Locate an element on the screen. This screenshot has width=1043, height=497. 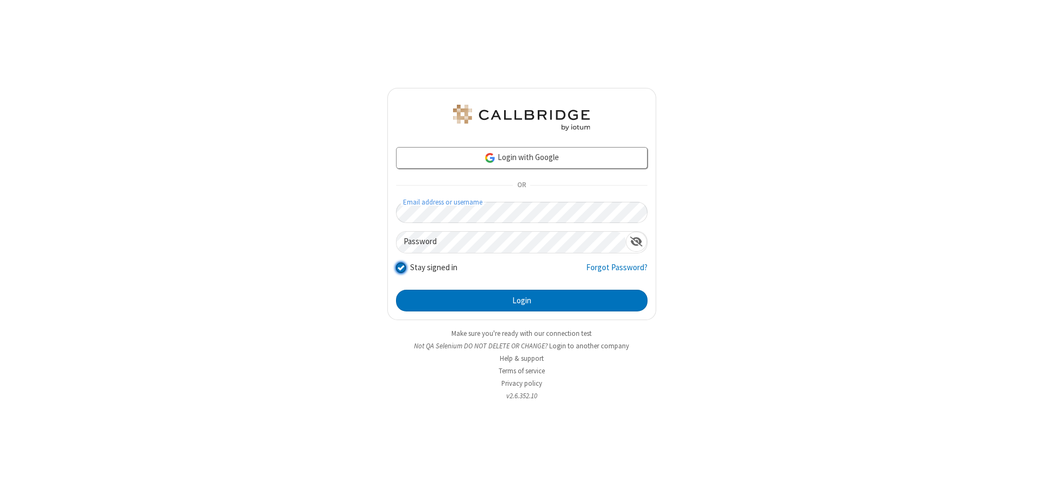
div: Show password is located at coordinates (636, 242).